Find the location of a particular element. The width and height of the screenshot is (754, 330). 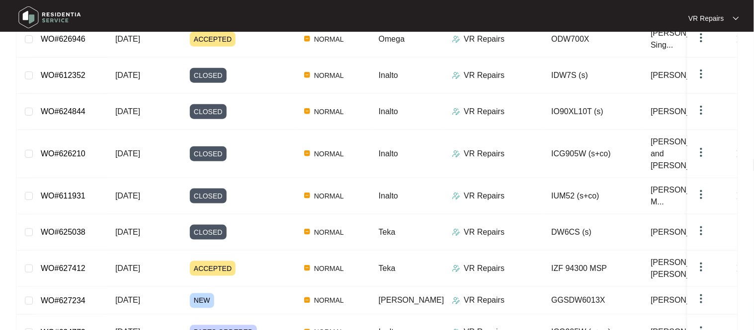

a: WO#627234 is located at coordinates (63, 301).